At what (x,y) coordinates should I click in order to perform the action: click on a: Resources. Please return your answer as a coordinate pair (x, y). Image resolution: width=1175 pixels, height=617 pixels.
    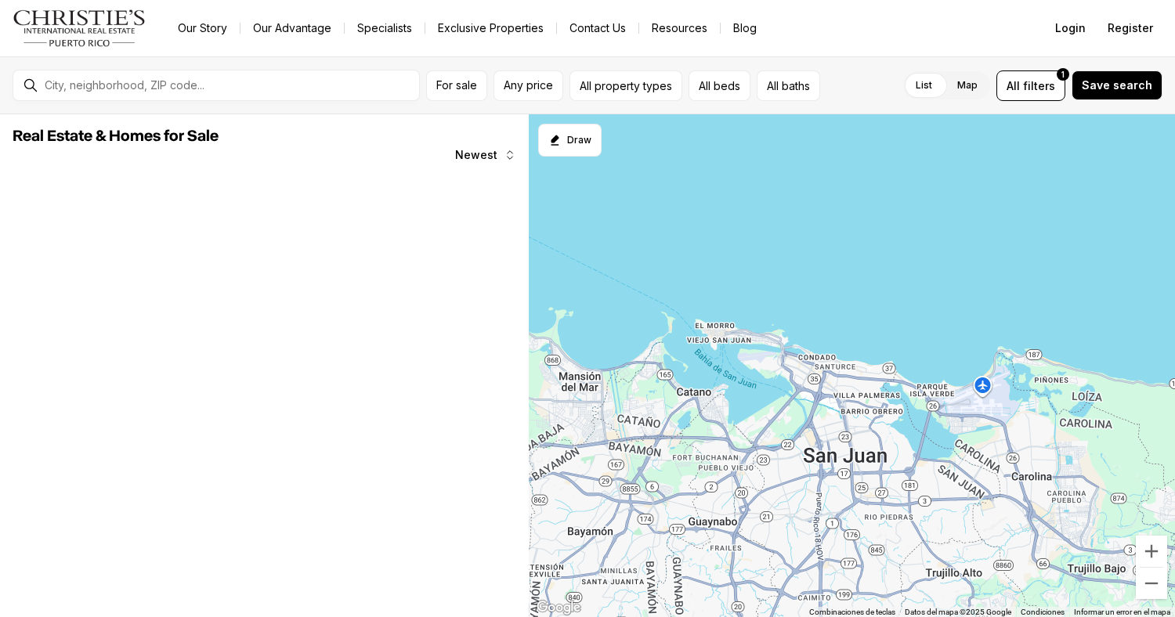
    Looking at the image, I should click on (679, 28).